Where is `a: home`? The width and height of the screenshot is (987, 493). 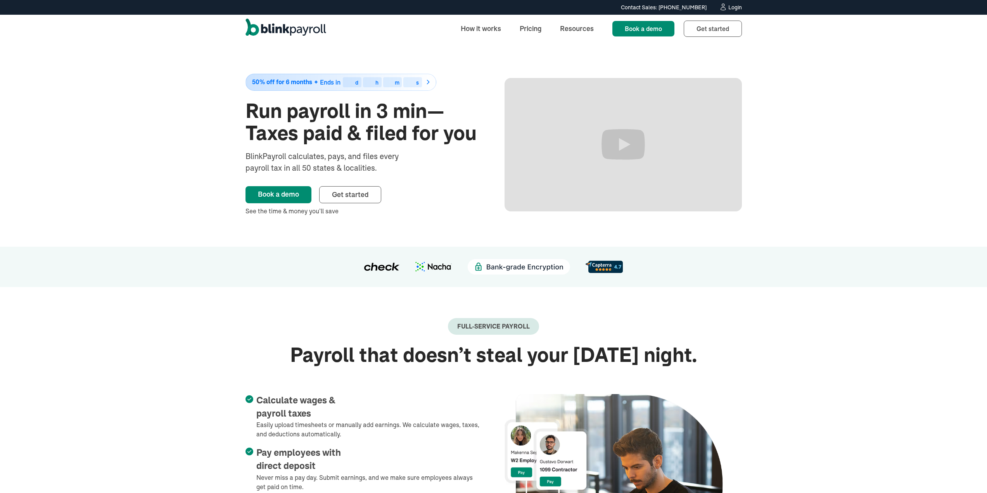
a: home is located at coordinates (286, 29).